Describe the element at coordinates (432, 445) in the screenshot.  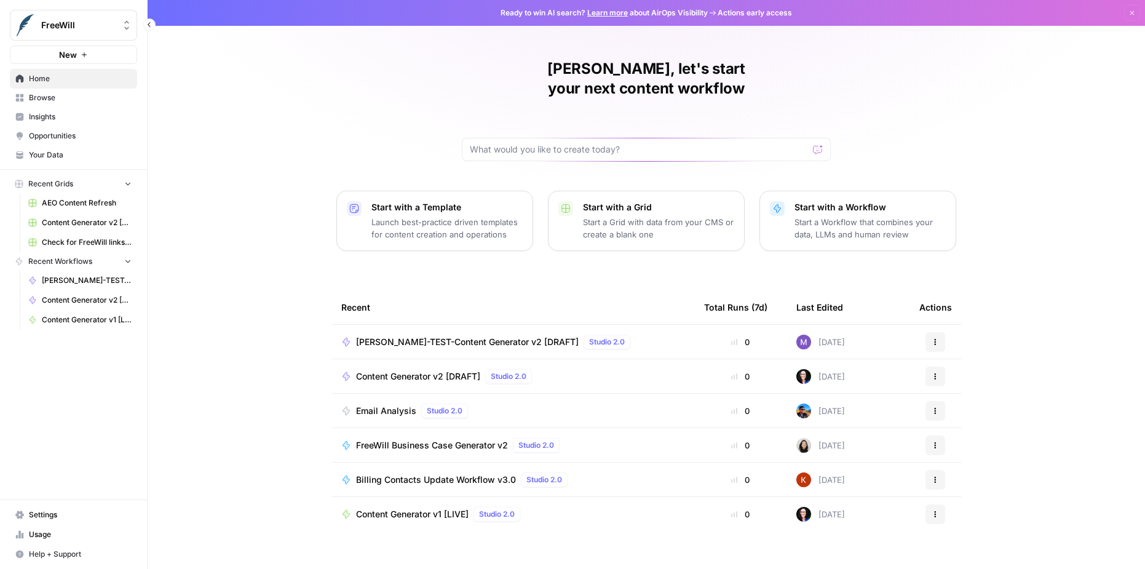
I see `span: FreeWill Business Case Generator v2` at that location.